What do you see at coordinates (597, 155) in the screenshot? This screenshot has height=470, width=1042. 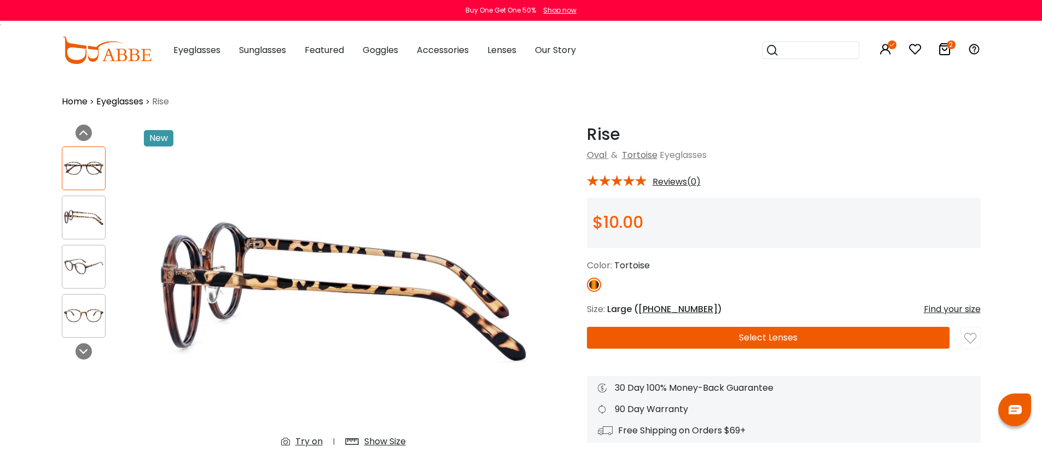 I see `a: Oval` at bounding box center [597, 155].